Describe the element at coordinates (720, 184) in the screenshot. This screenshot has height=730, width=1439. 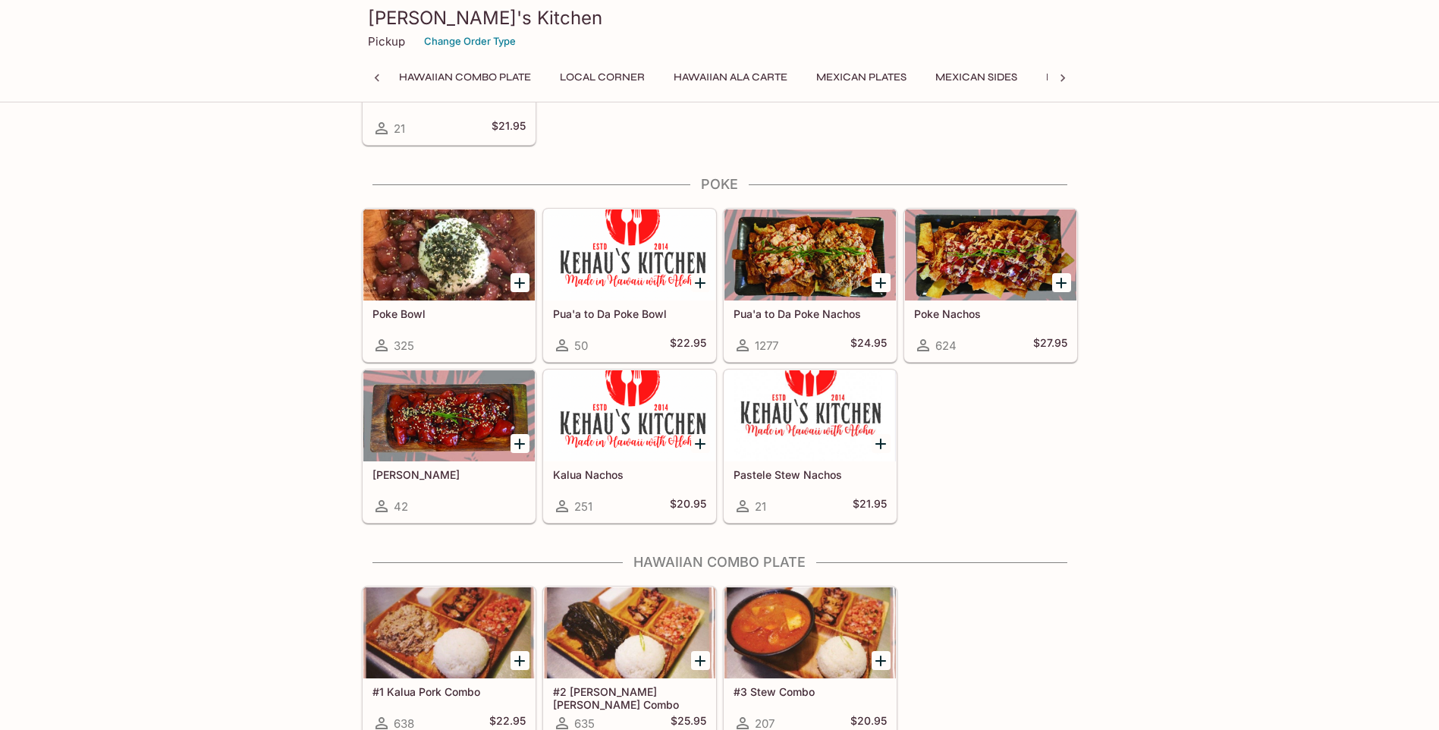
I see `h4: Poke` at that location.